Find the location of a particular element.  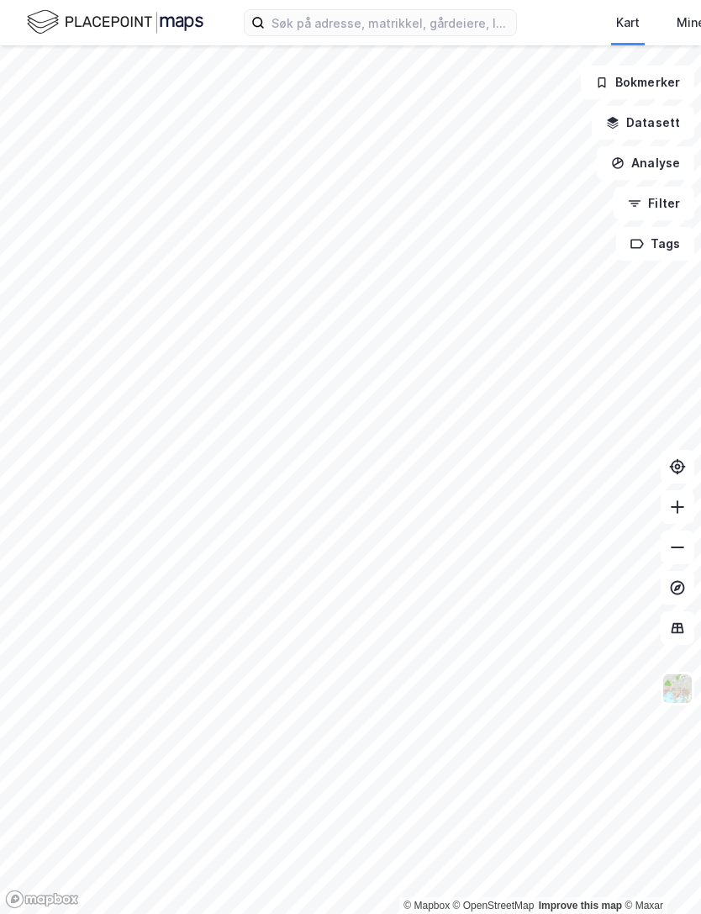

div: Kart is located at coordinates (628, 23).